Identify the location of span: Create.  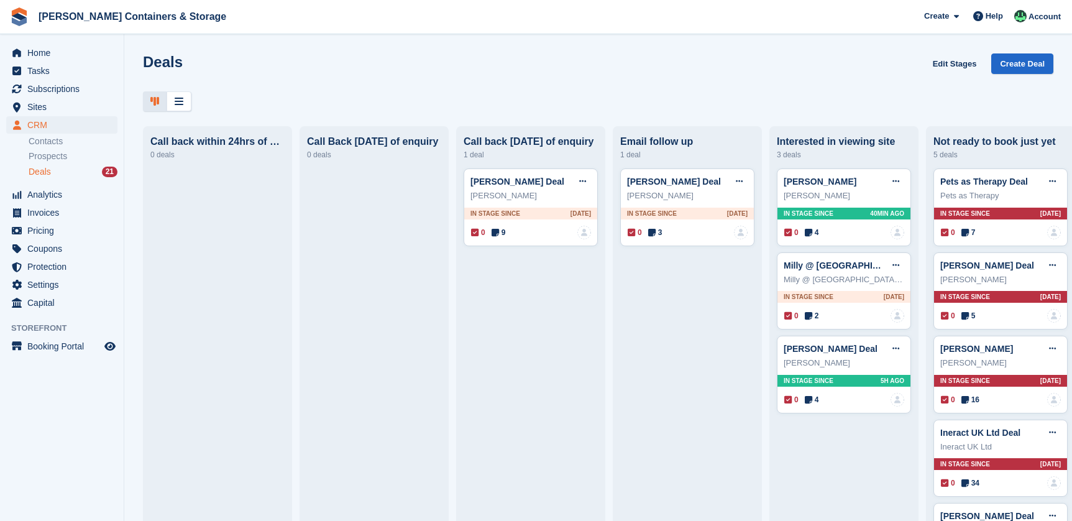
(937, 16).